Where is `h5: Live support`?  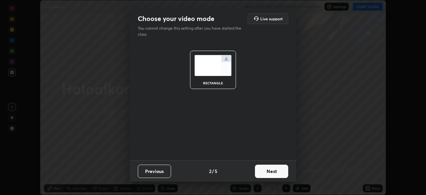 h5: Live support is located at coordinates (271, 19).